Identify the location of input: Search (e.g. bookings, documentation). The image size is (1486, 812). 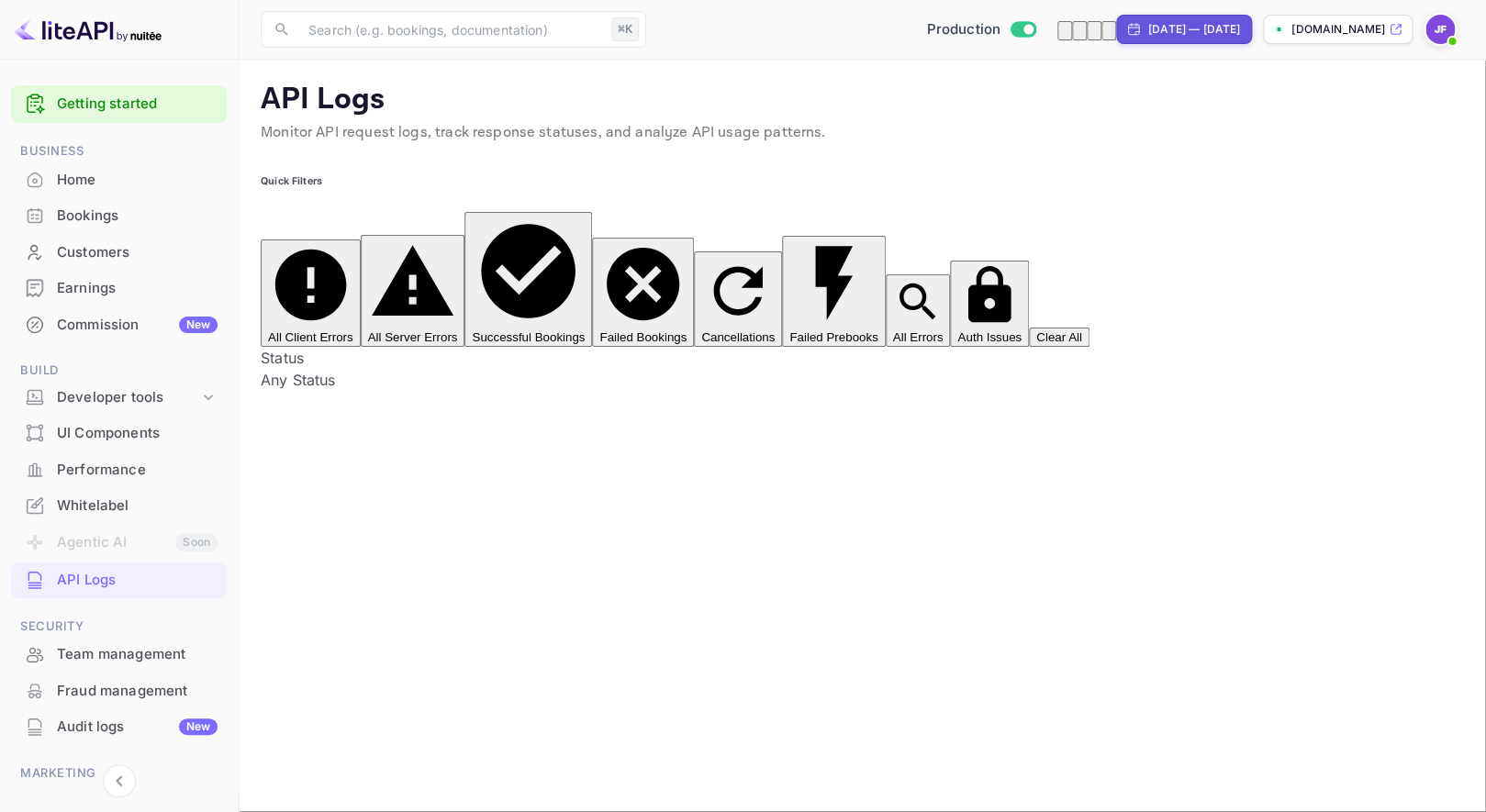
(451, 29).